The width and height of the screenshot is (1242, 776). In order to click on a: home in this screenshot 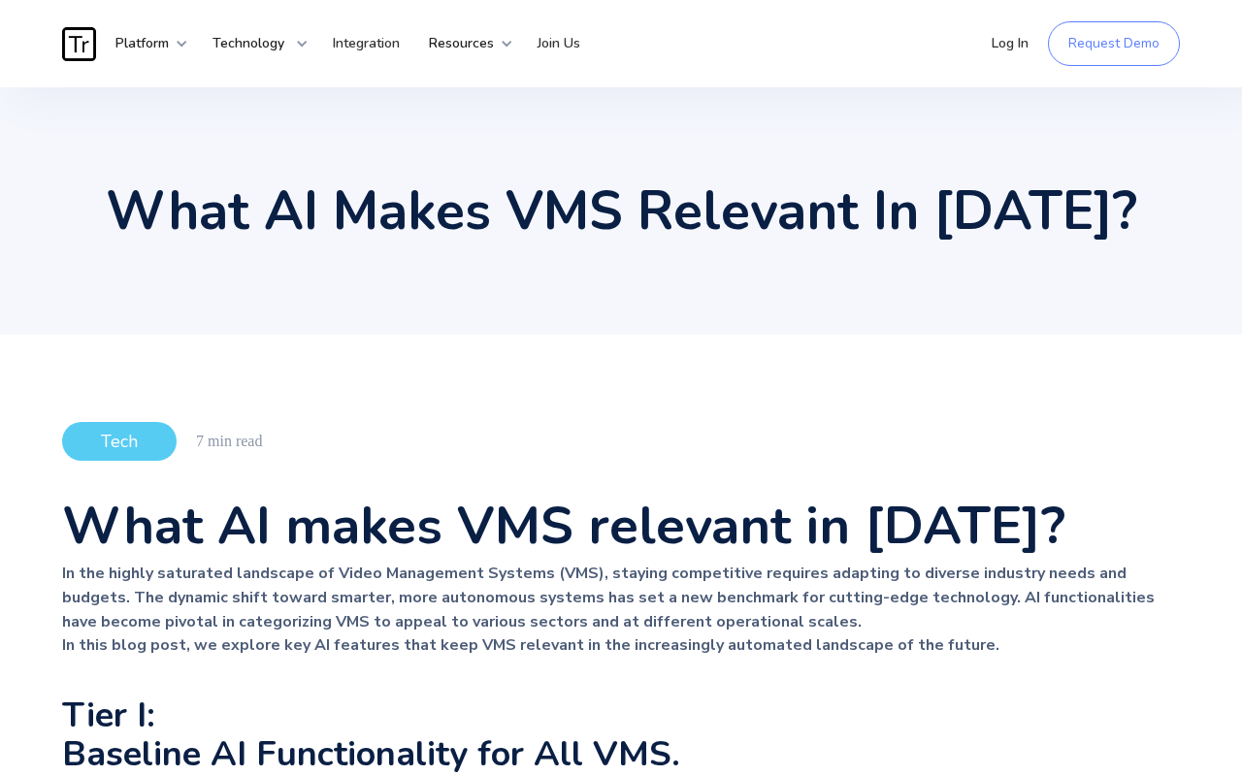, I will do `click(82, 44)`.